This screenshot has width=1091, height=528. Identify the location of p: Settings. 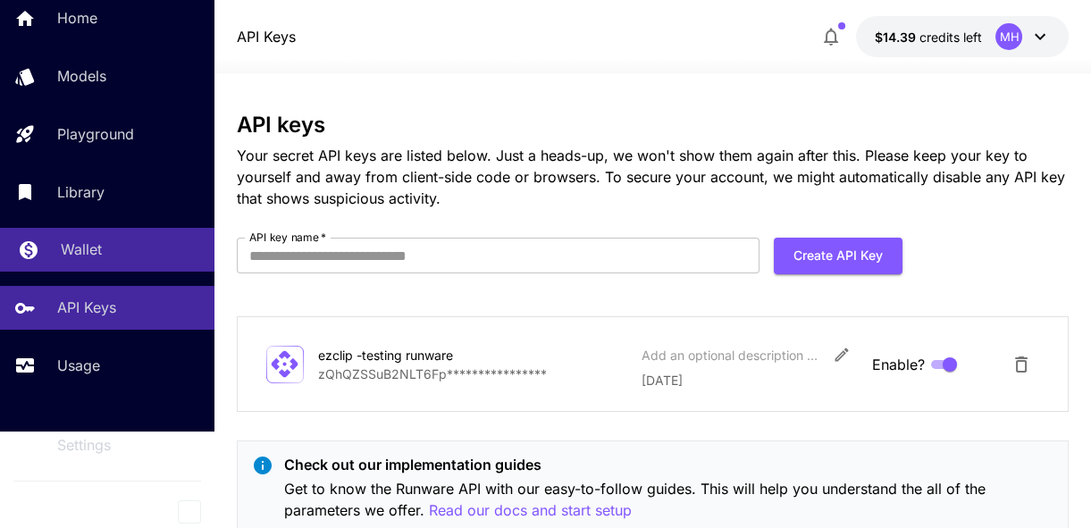
(84, 445).